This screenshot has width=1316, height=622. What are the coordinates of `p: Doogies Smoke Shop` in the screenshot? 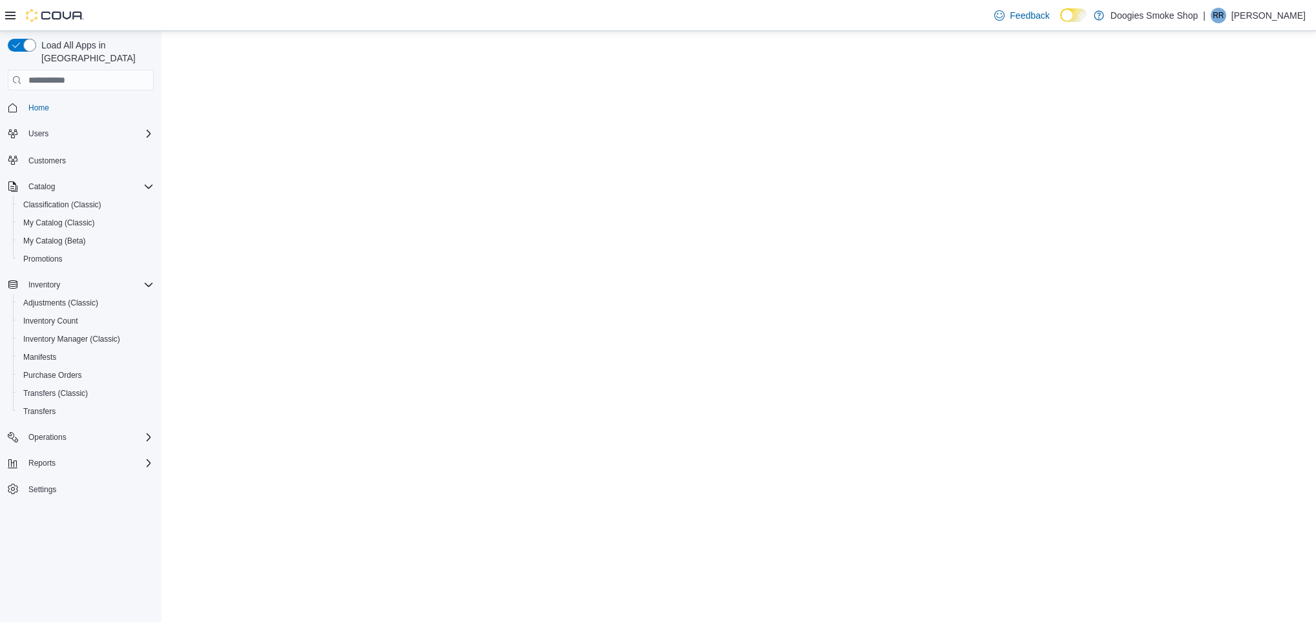 It's located at (1154, 16).